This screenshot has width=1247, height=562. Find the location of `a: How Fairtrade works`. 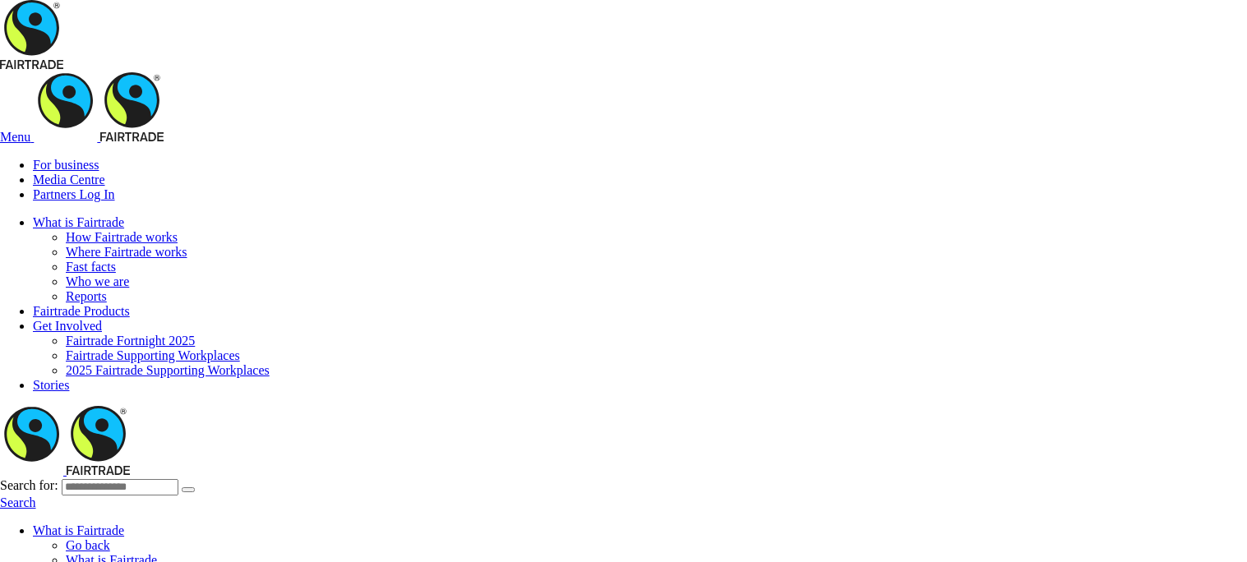

a: How Fairtrade works is located at coordinates (122, 237).